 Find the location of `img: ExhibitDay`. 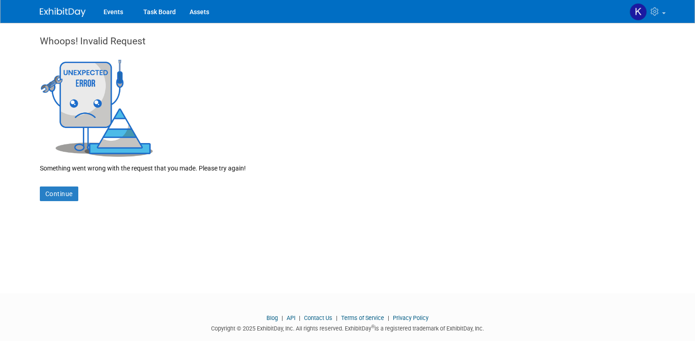

img: ExhibitDay is located at coordinates (63, 12).